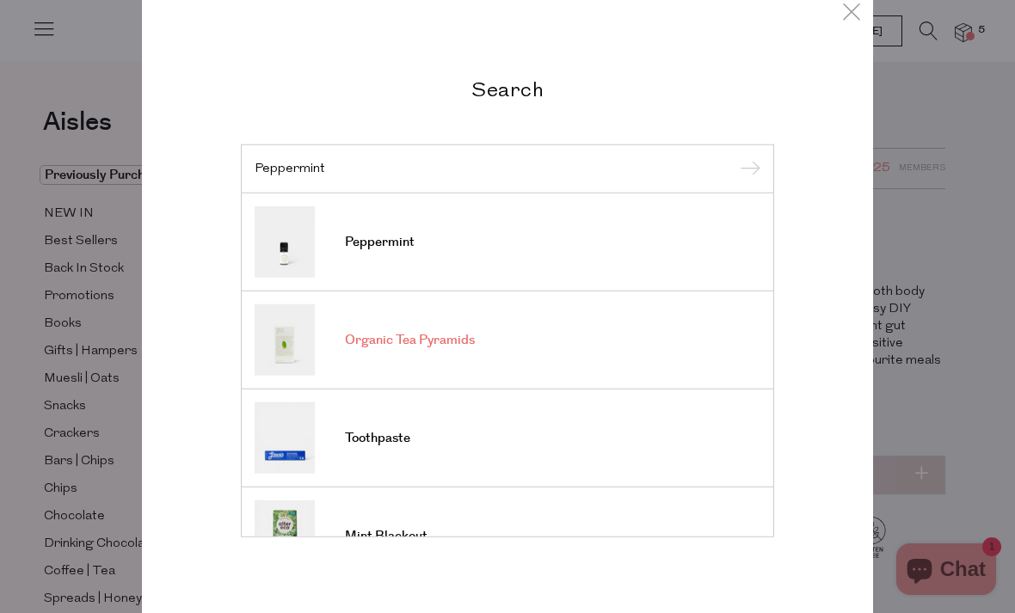 The height and width of the screenshot is (613, 1015). I want to click on span: Organic Tea Pyramids, so click(409, 341).